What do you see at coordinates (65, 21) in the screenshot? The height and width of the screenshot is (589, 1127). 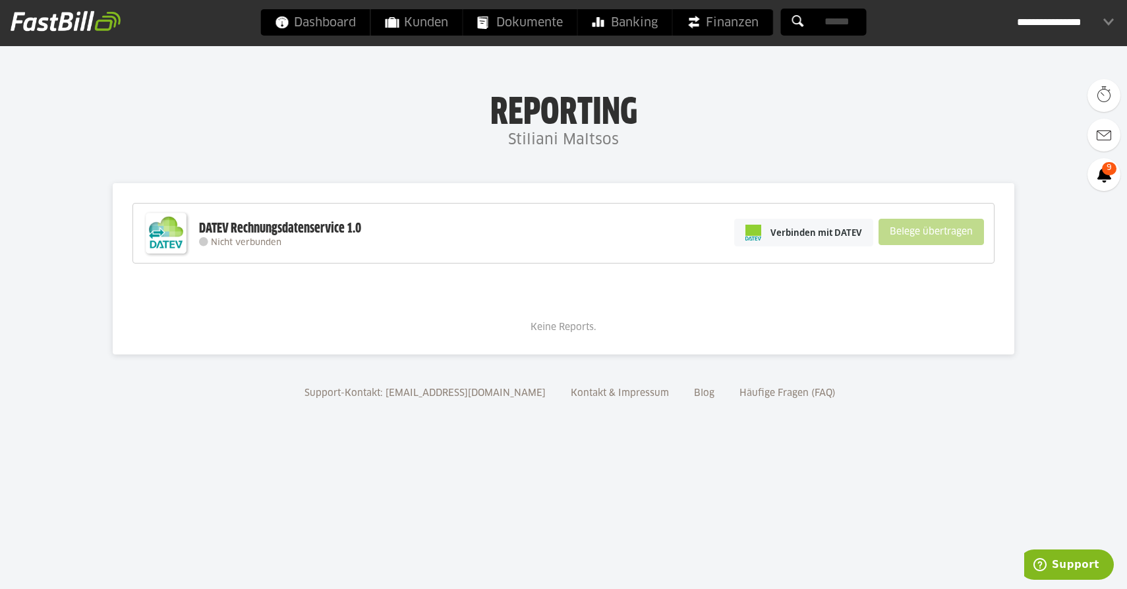 I see `img: fastbill_logo_white.png` at bounding box center [65, 21].